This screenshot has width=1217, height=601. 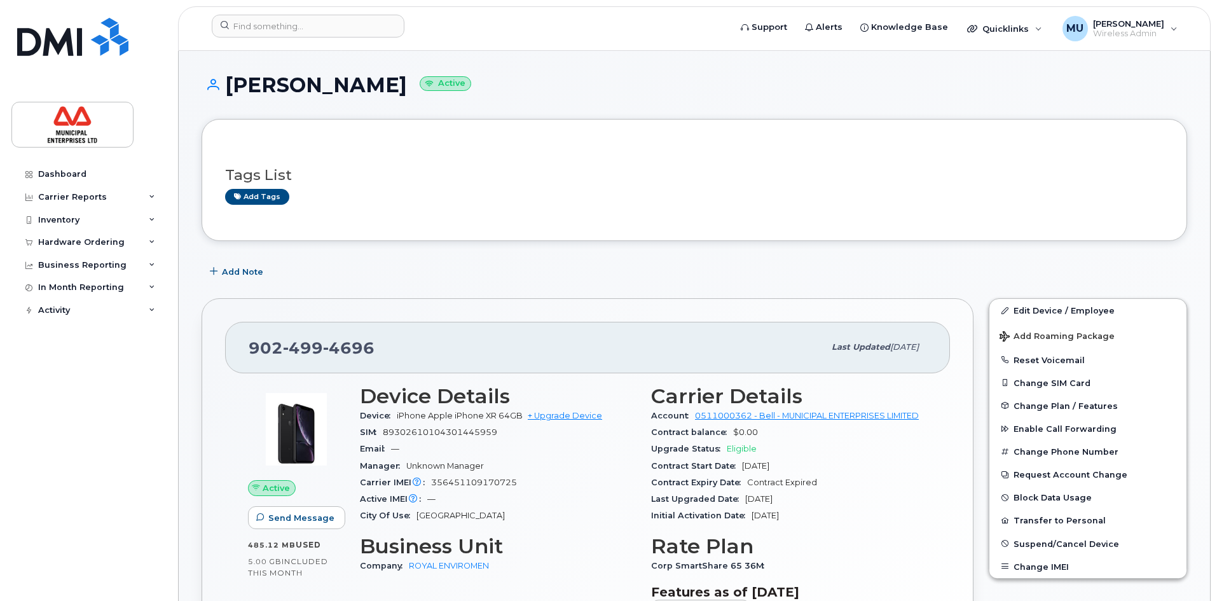 What do you see at coordinates (694, 175) in the screenshot?
I see `h3: Tags List` at bounding box center [694, 175].